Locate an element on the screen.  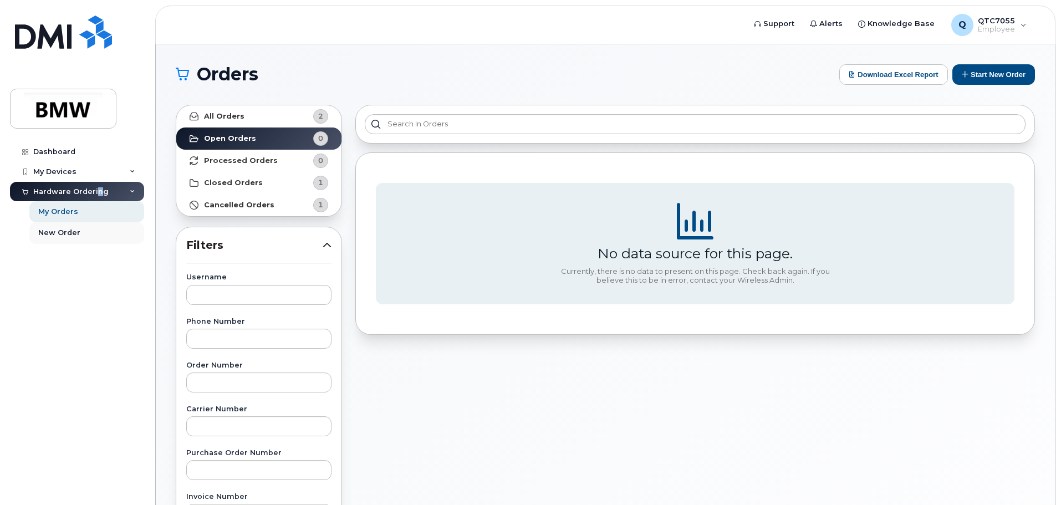
strong: All Orders is located at coordinates (224, 116).